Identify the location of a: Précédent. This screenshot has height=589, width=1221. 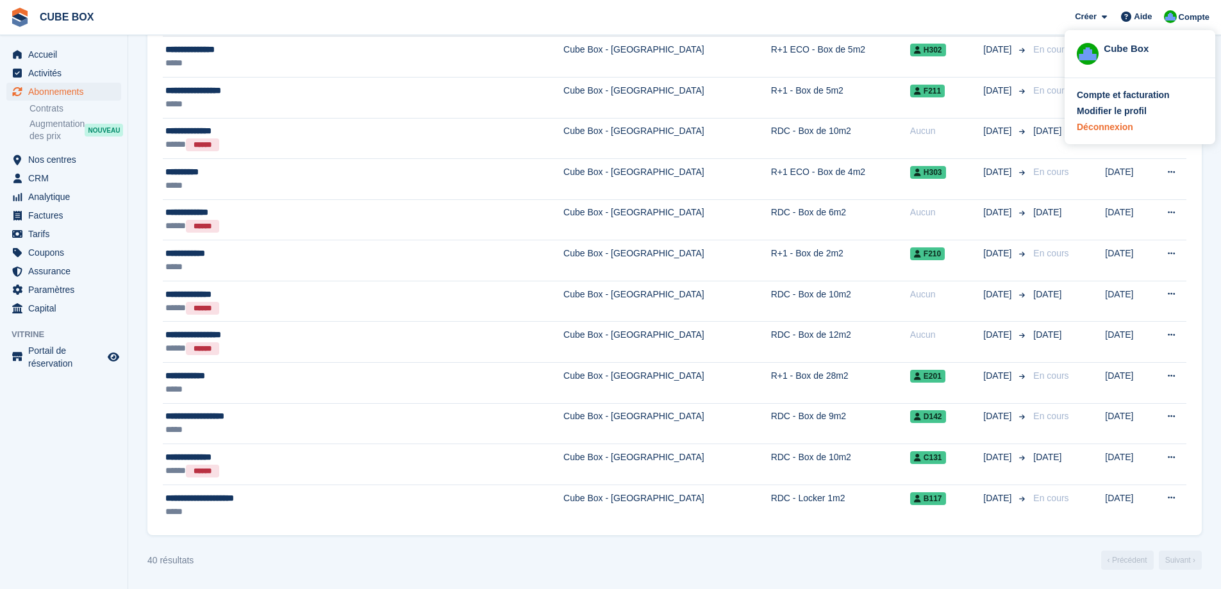
(1127, 560).